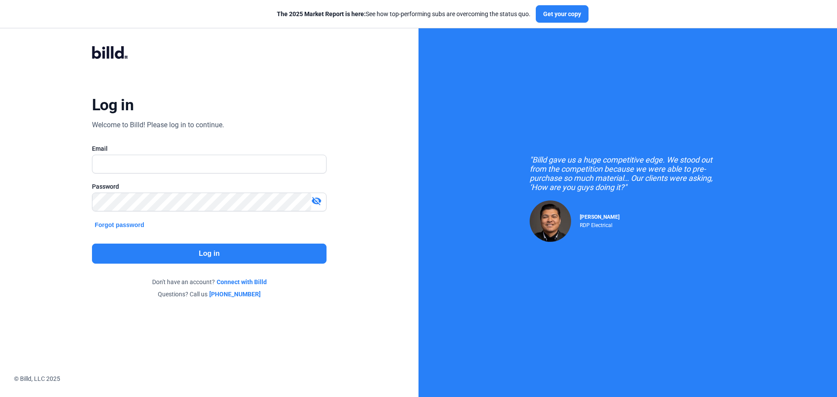 The height and width of the screenshot is (397, 837). What do you see at coordinates (599, 224) in the screenshot?
I see `div: RDP Electrical` at bounding box center [599, 224].